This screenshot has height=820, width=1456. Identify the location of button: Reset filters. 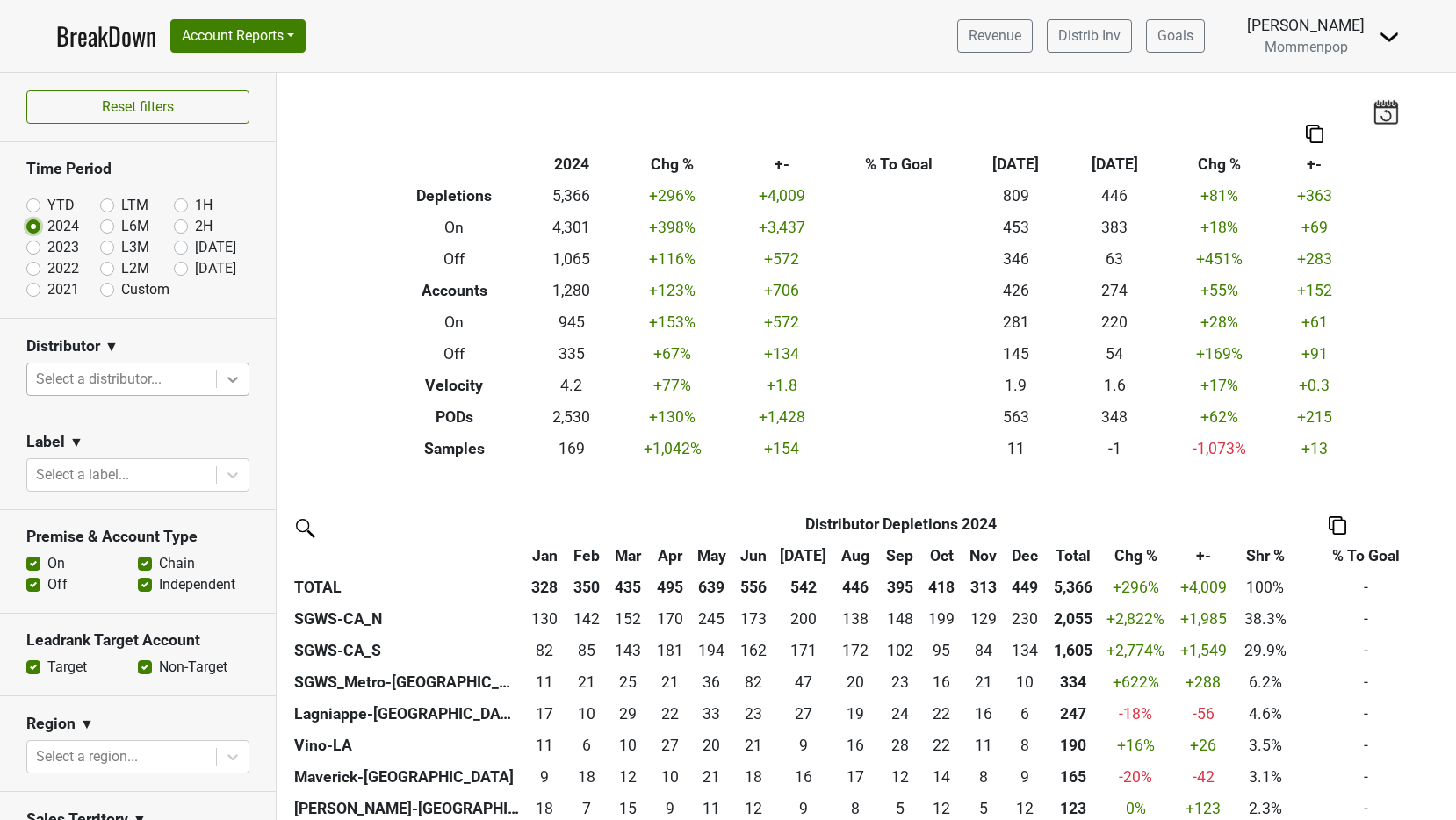
(138, 107).